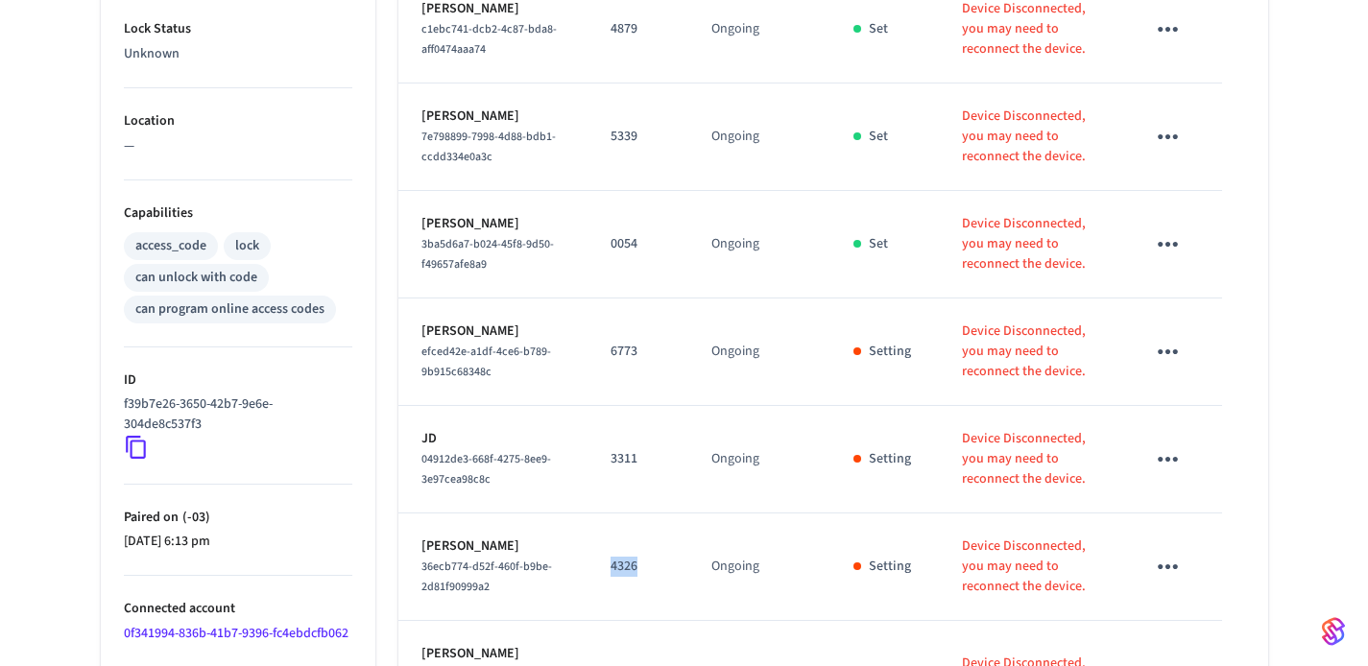  I want to click on p: Paired on, so click(238, 518).